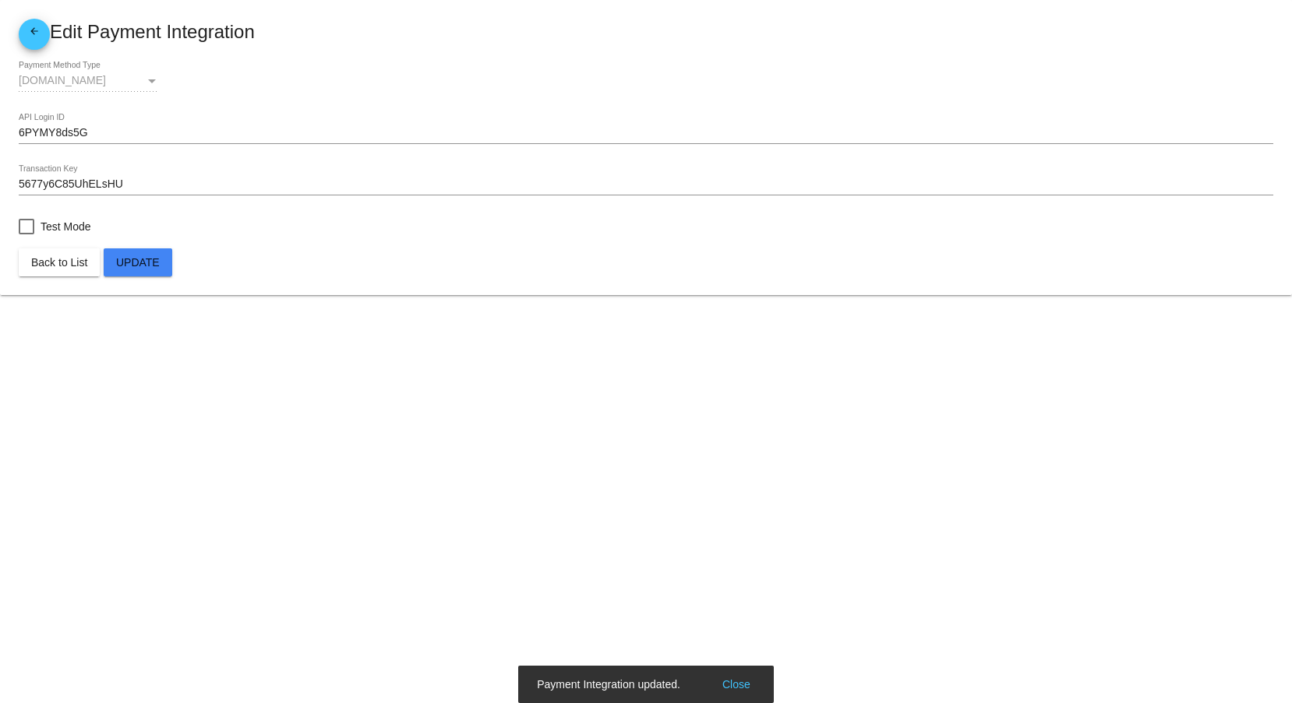  What do you see at coordinates (138, 263) in the screenshot?
I see `button: Update` at bounding box center [138, 263].